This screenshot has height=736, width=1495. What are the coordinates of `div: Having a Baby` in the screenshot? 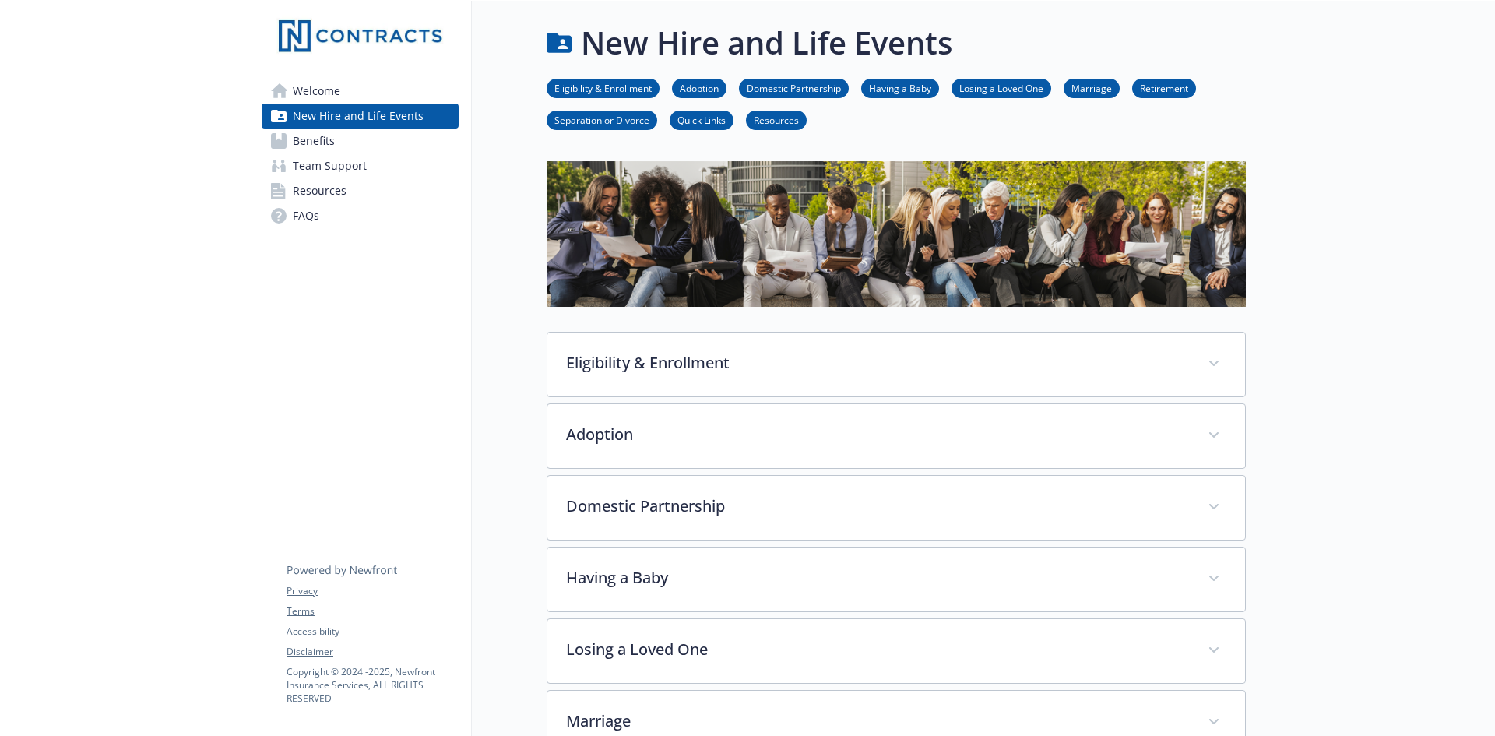 It's located at (896, 579).